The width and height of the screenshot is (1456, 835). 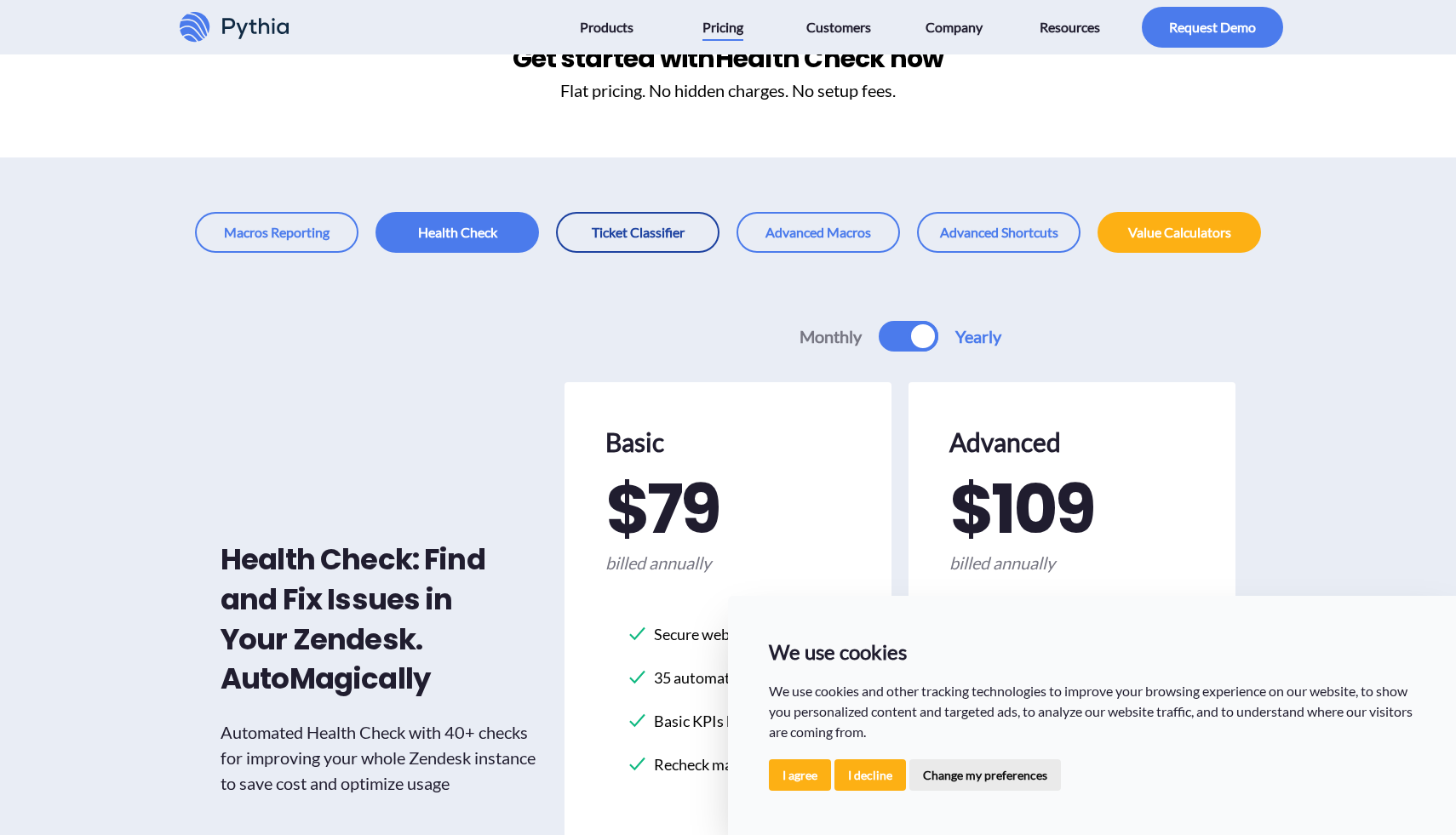 What do you see at coordinates (839, 27) in the screenshot?
I see `span: Customers` at bounding box center [839, 27].